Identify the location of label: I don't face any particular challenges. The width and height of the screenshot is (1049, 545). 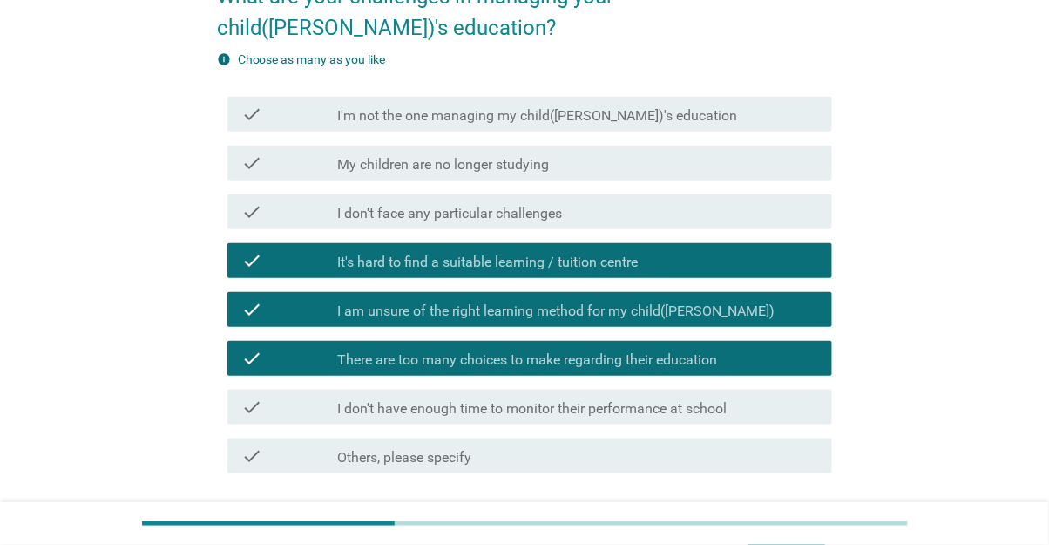
(450, 213).